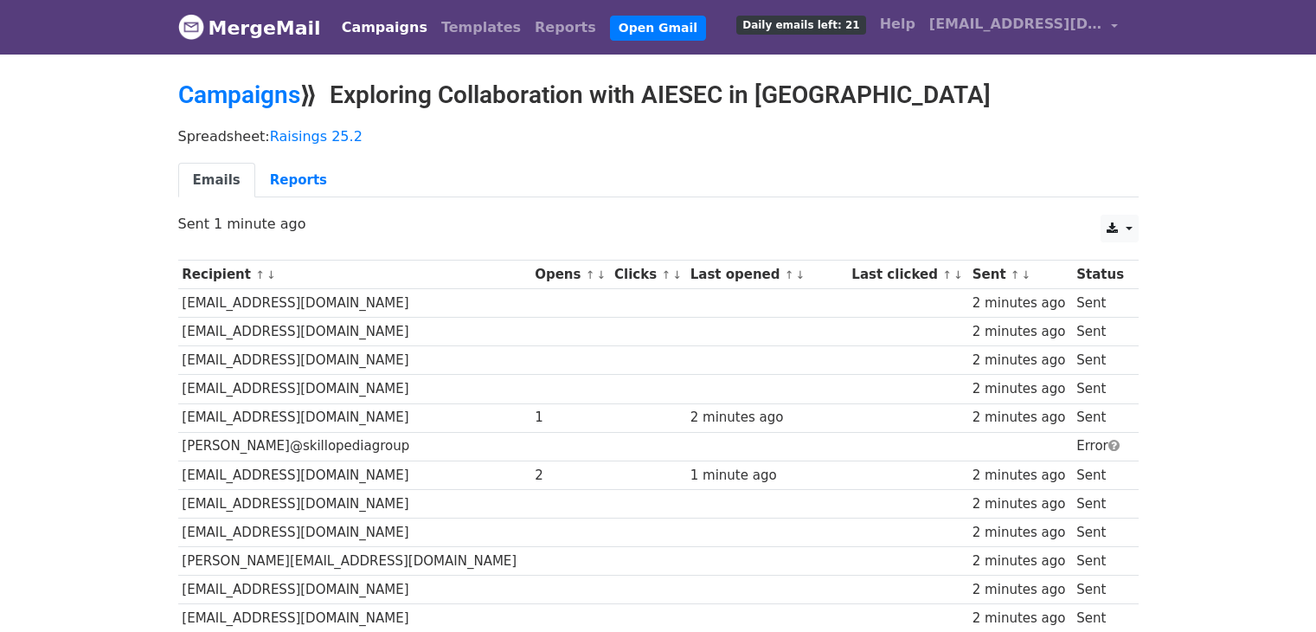 This screenshot has width=1316, height=632. I want to click on th: Clicks, so click(648, 274).